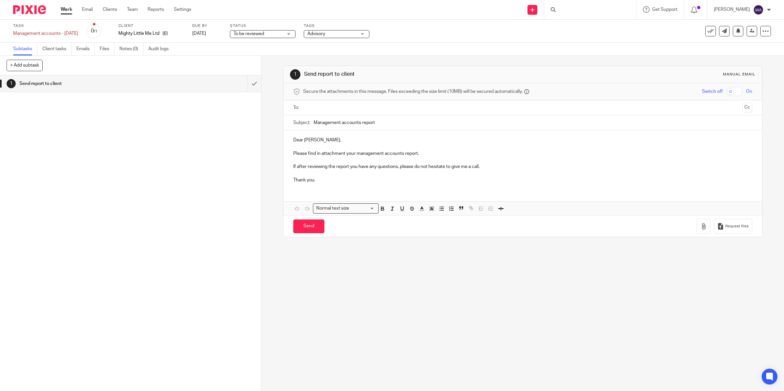 This screenshot has height=391, width=784. Describe the element at coordinates (263, 26) in the screenshot. I see `label: Status` at that location.